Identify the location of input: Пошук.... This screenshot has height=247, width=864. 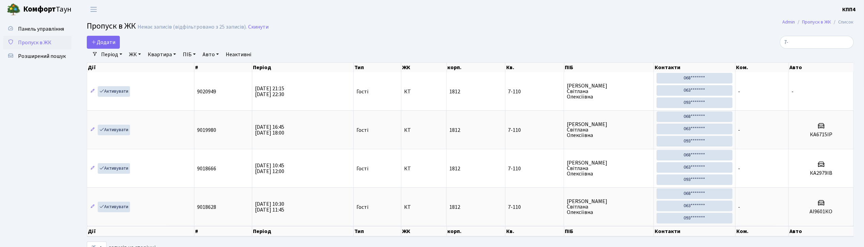
(817, 42).